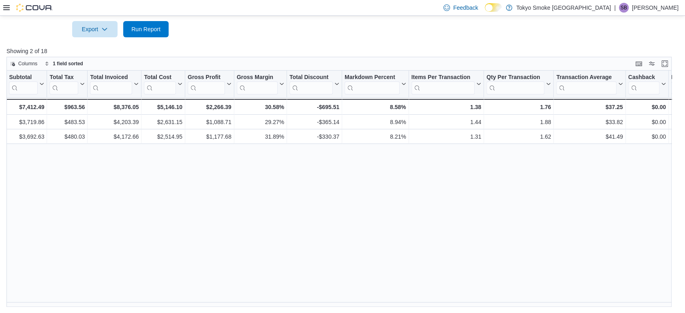 The height and width of the screenshot is (313, 685). I want to click on button: Export, so click(95, 29).